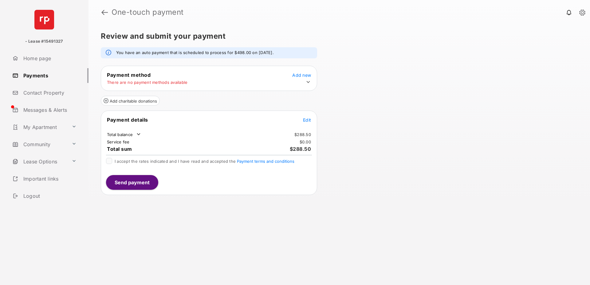 This screenshot has height=285, width=590. I want to click on a: Payments, so click(49, 76).